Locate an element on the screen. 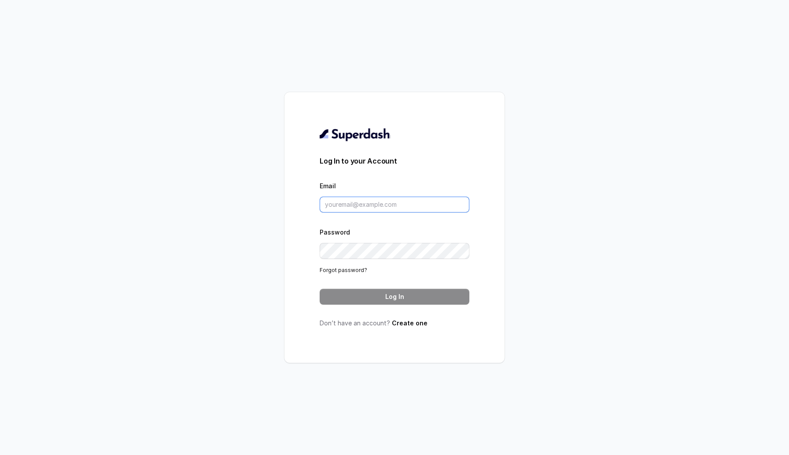 The image size is (789, 455). img: light.svg is located at coordinates (355, 134).